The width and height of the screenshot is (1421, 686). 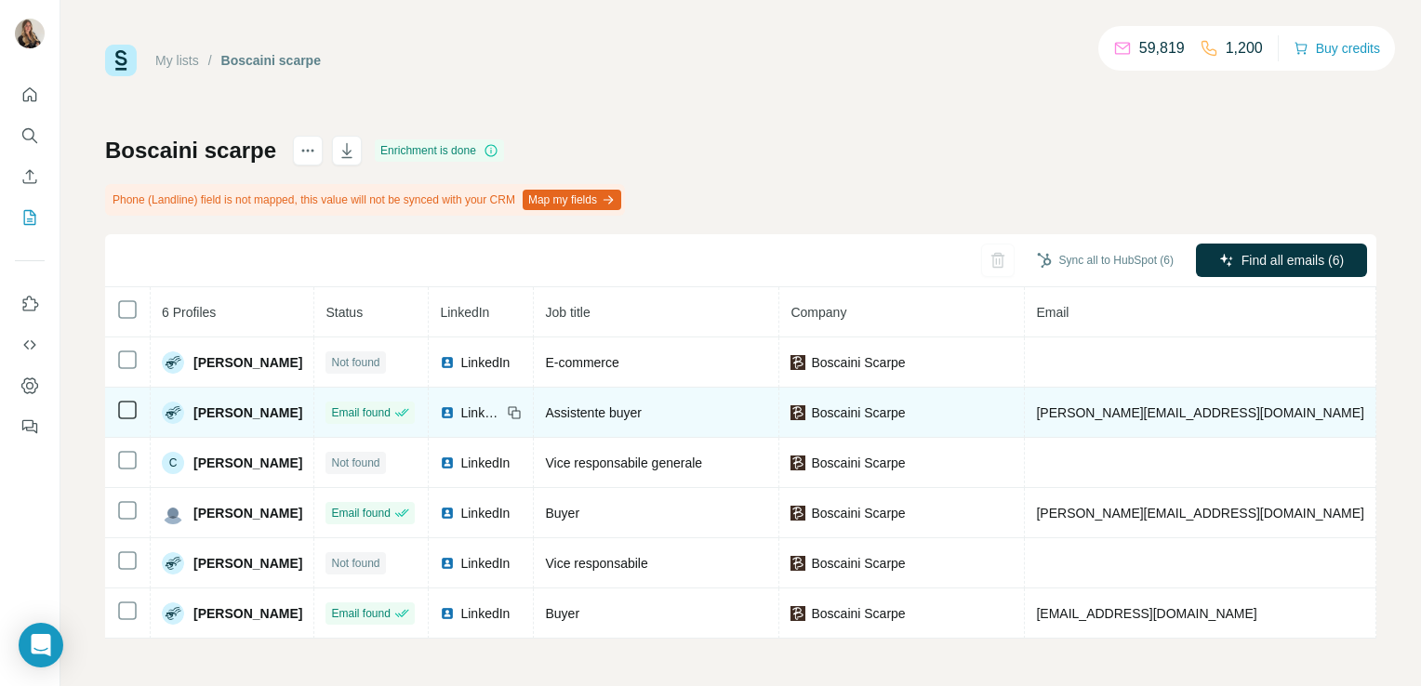 I want to click on div: Open Intercom Messenger, so click(x=41, y=645).